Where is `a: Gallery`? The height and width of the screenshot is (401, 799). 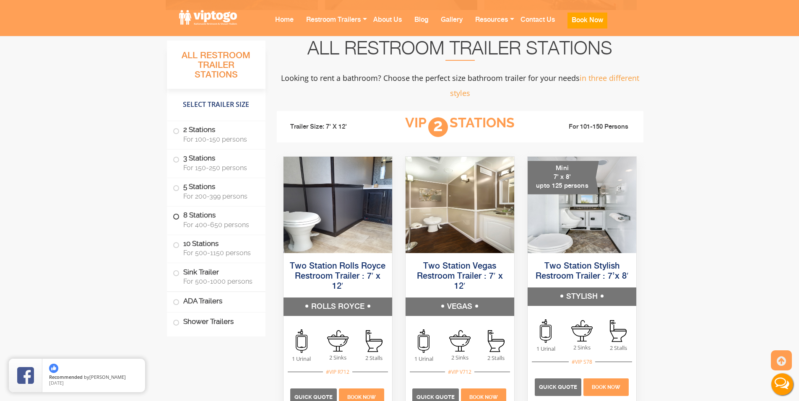 a: Gallery is located at coordinates (452, 25).